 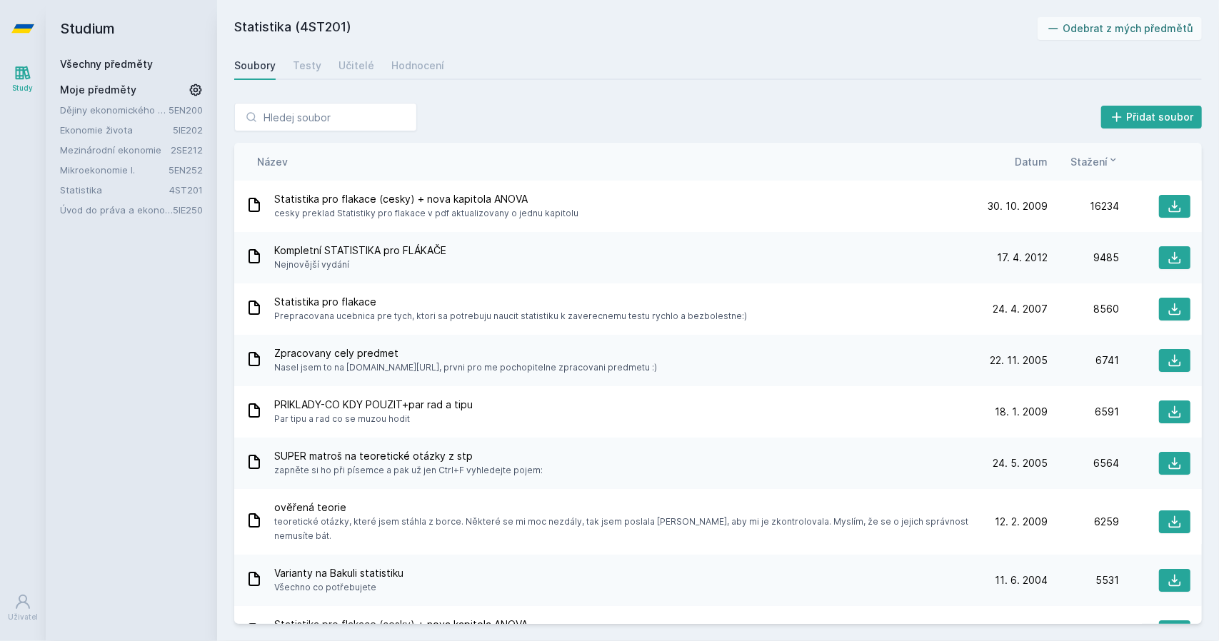 I want to click on span: Název, so click(x=272, y=161).